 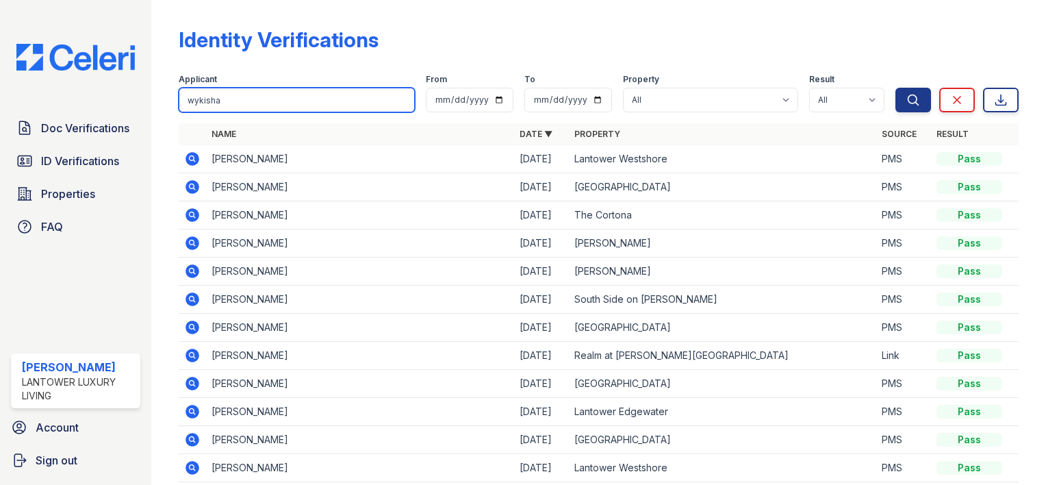 I want to click on a: Sign out, so click(x=75, y=460).